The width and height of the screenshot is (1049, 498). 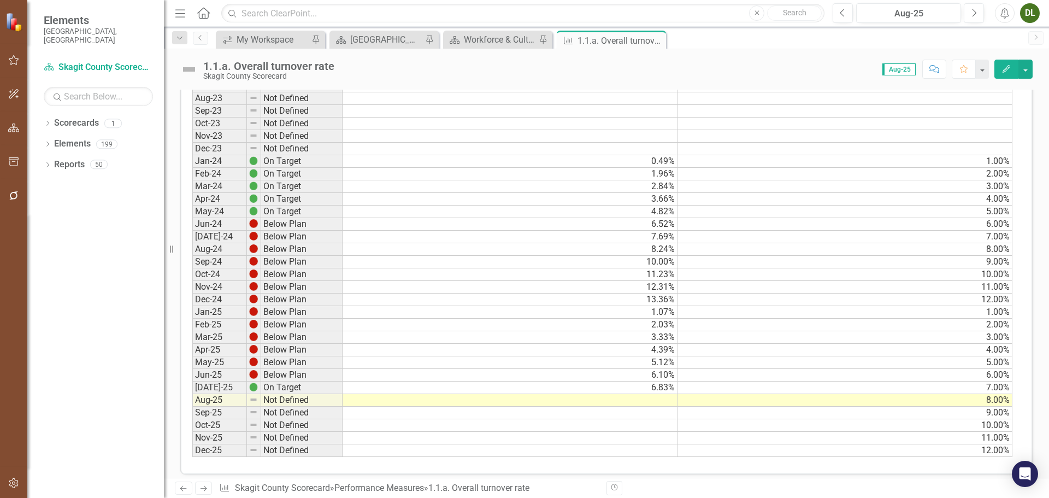 I want to click on button: Search, so click(x=795, y=13).